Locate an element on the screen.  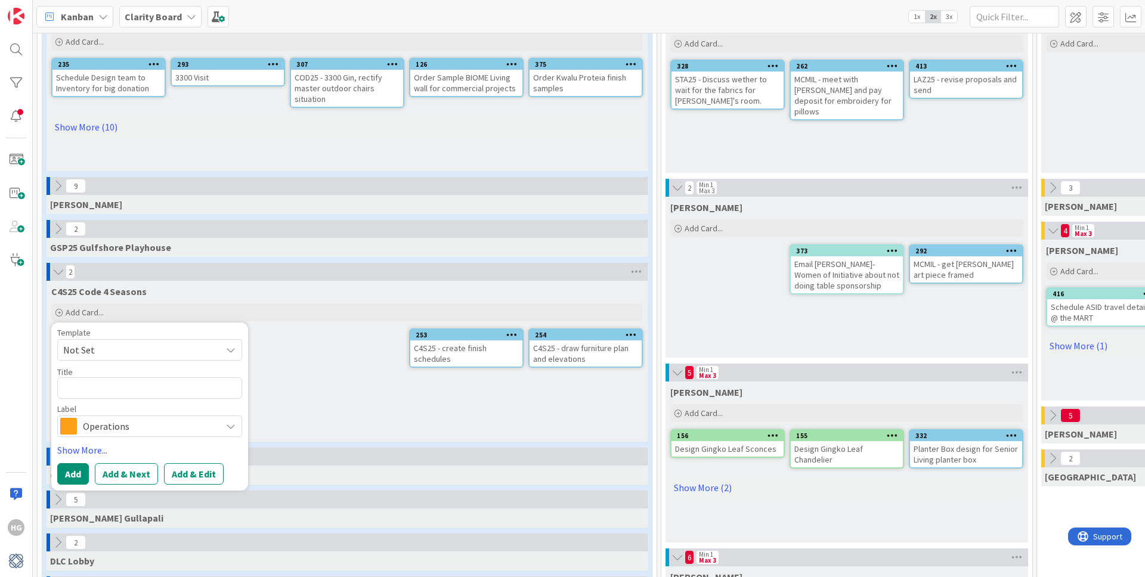
div: 293 is located at coordinates (228, 64).